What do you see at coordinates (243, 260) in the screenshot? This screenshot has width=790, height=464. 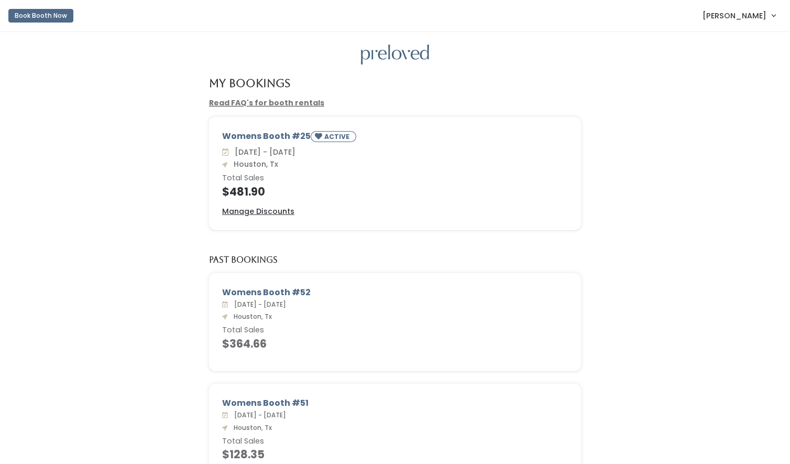 I see `h5: Past Bookings` at bounding box center [243, 260].